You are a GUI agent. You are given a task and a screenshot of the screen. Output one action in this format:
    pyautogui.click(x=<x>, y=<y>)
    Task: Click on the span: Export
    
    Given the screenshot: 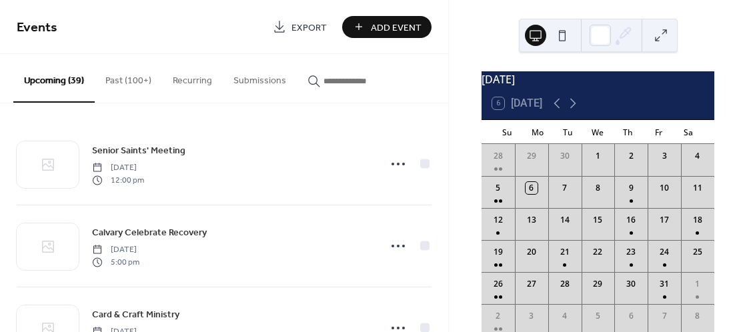 What is the action you would take?
    pyautogui.click(x=309, y=27)
    